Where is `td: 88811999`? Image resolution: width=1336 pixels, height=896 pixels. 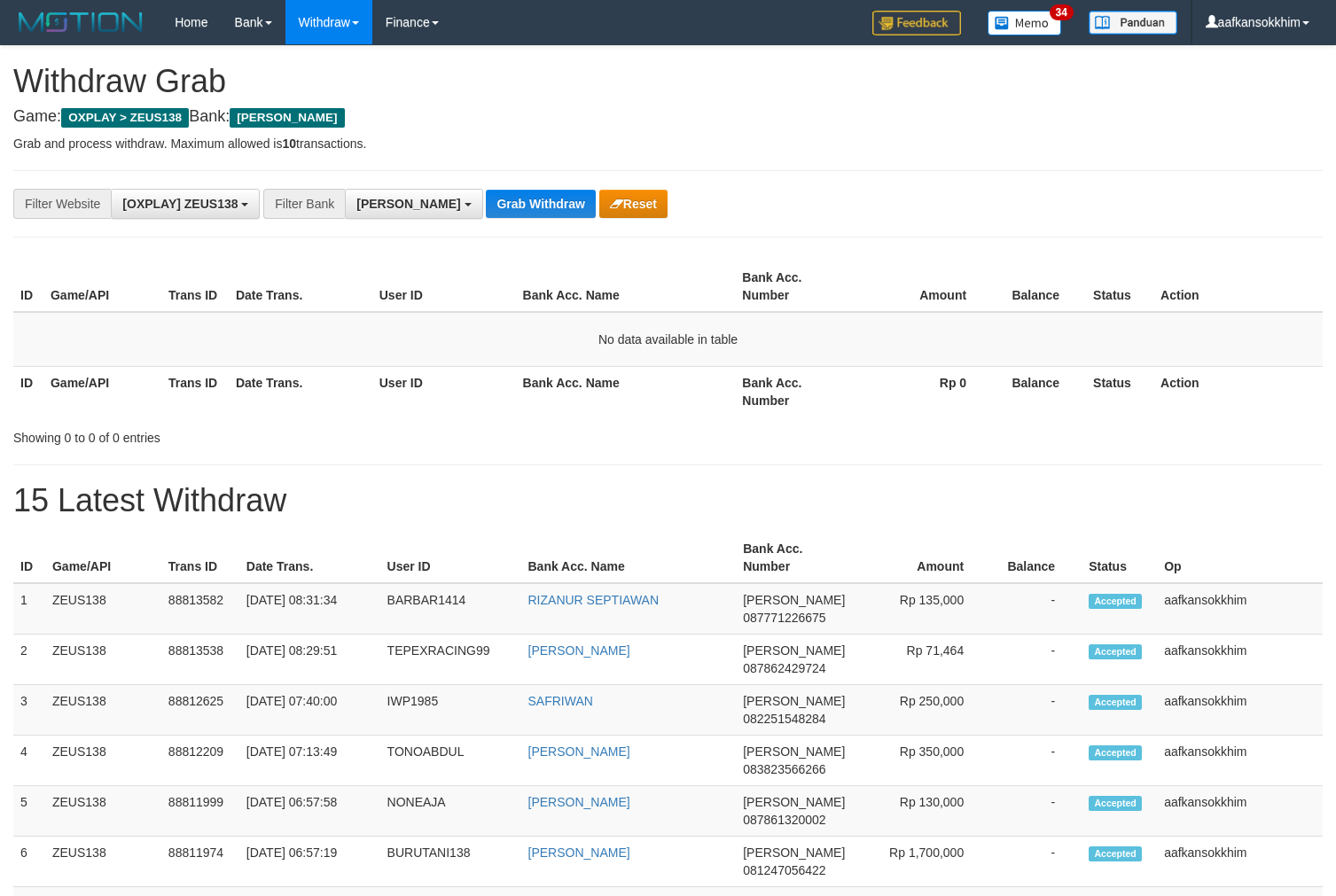 td: 88811999 is located at coordinates (201, 811).